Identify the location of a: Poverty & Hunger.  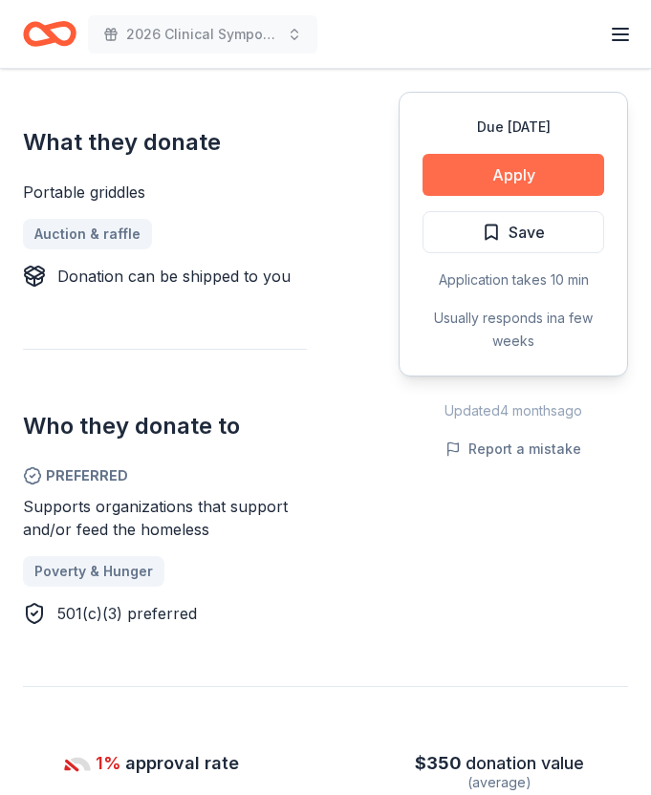
(94, 572).